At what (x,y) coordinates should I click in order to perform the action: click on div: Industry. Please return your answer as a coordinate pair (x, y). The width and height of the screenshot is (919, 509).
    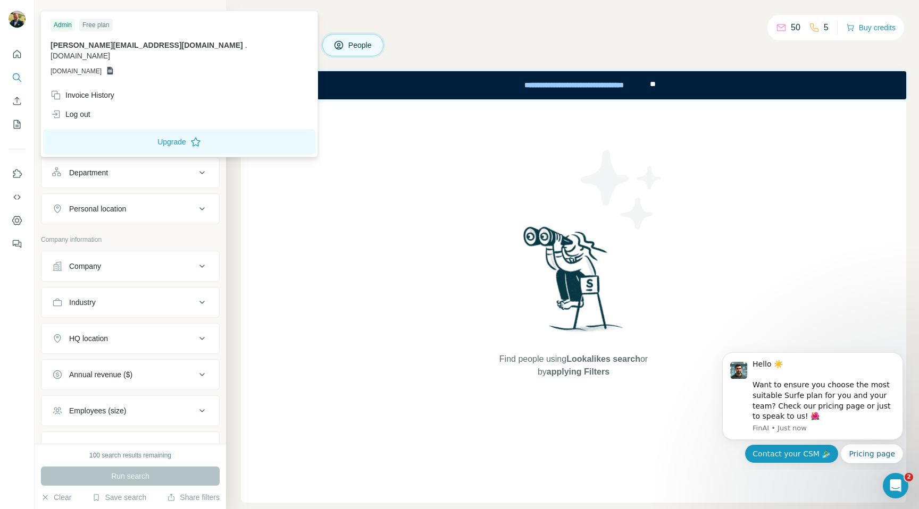
    Looking at the image, I should click on (82, 303).